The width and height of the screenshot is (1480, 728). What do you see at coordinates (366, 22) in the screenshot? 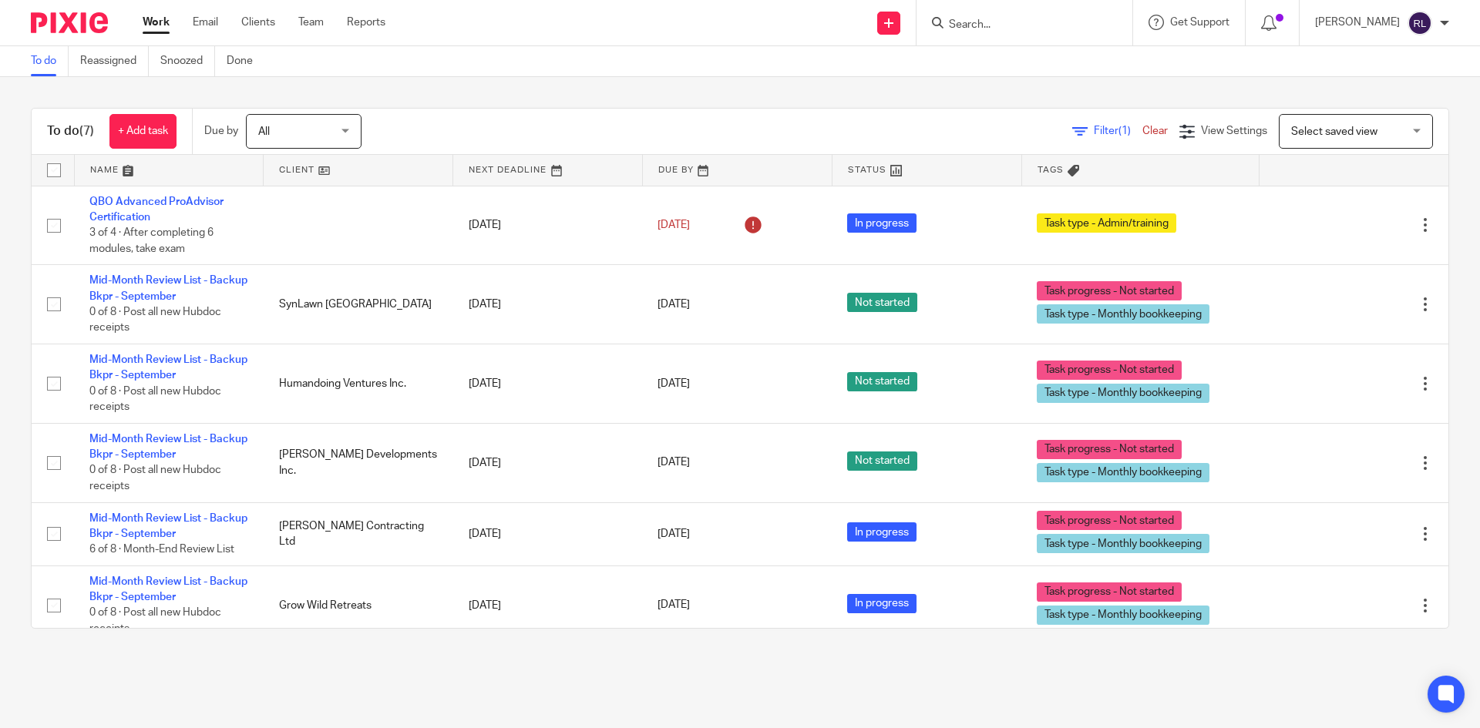
I see `a: Reports` at bounding box center [366, 22].